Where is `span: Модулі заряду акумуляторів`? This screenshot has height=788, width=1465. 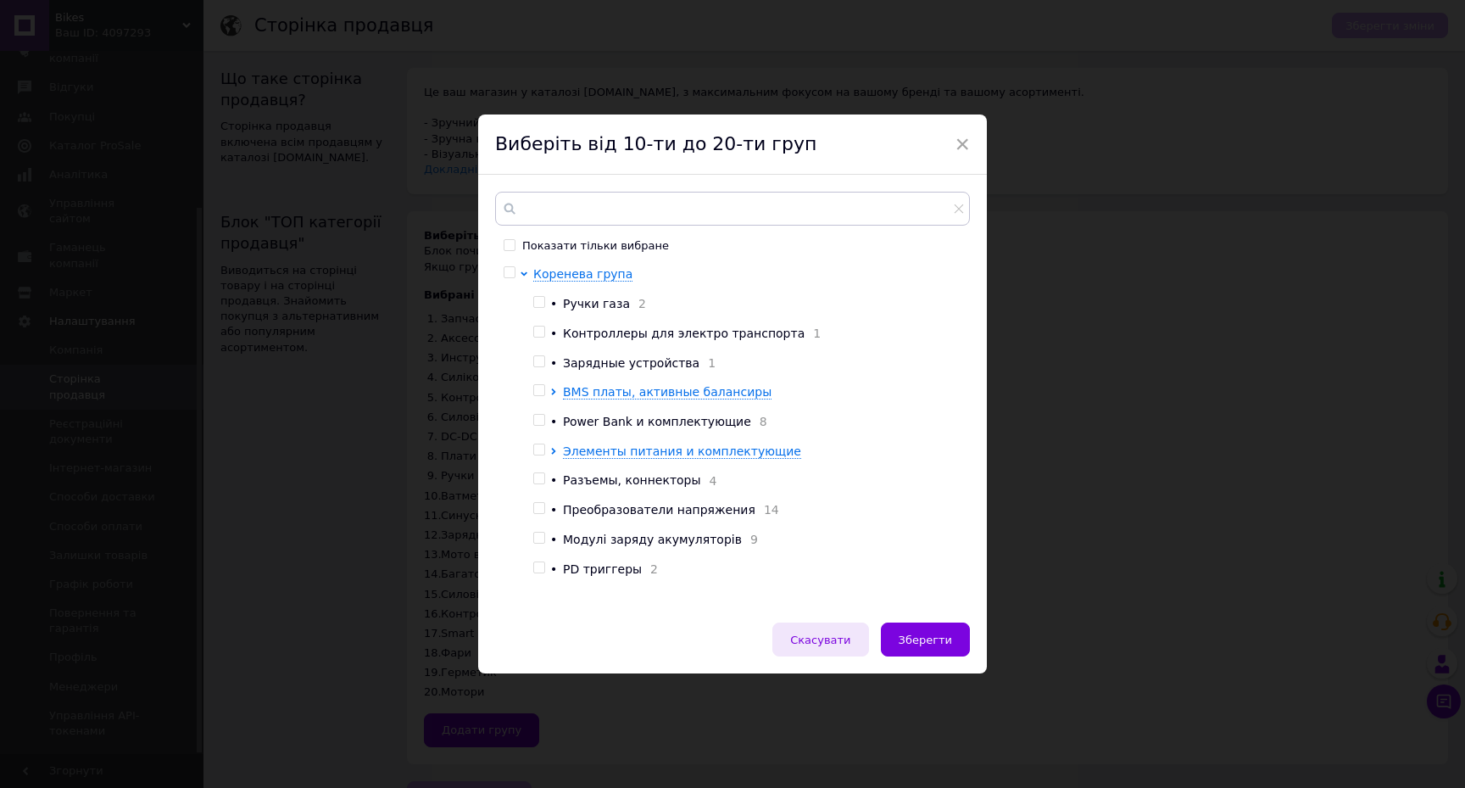 span: Модулі заряду акумуляторів is located at coordinates (652, 539).